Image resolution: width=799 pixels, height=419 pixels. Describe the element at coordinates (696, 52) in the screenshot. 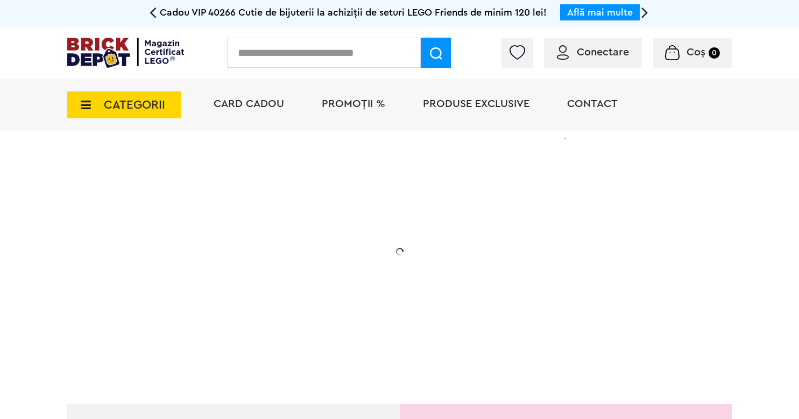

I see `span: Coș` at that location.